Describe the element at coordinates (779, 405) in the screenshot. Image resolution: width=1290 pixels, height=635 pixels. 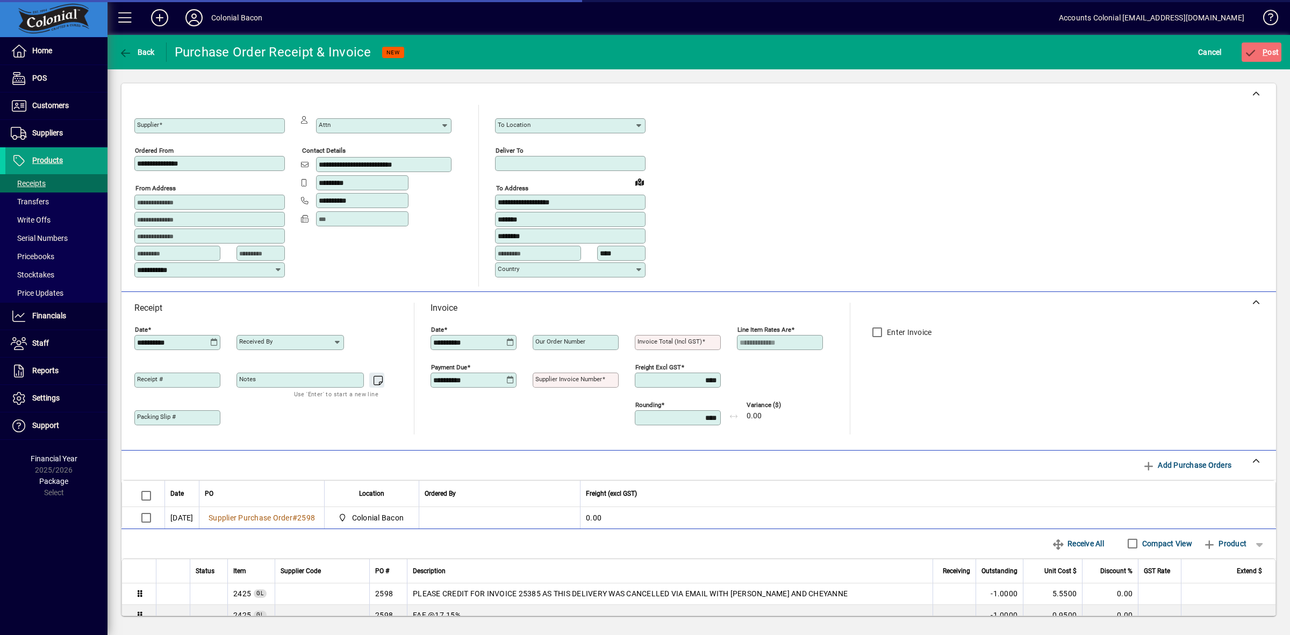
I see `span: Variance ($)` at that location.